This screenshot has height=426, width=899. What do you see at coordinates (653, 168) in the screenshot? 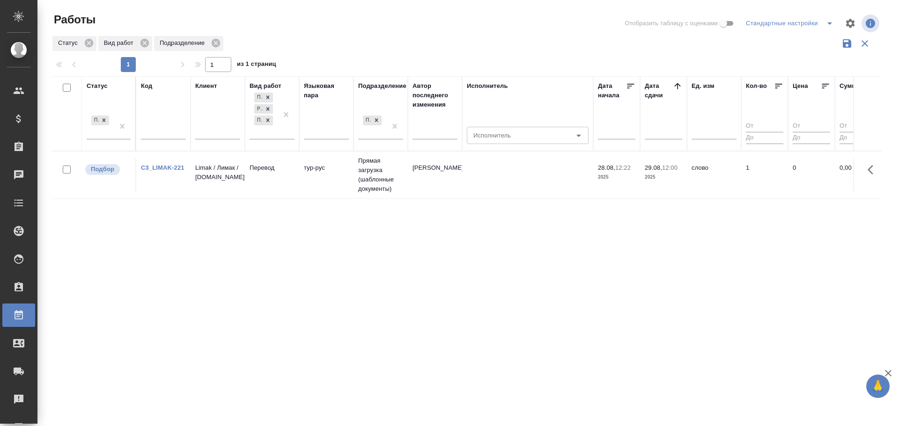
I see `p: 29.08,` at bounding box center [653, 168].